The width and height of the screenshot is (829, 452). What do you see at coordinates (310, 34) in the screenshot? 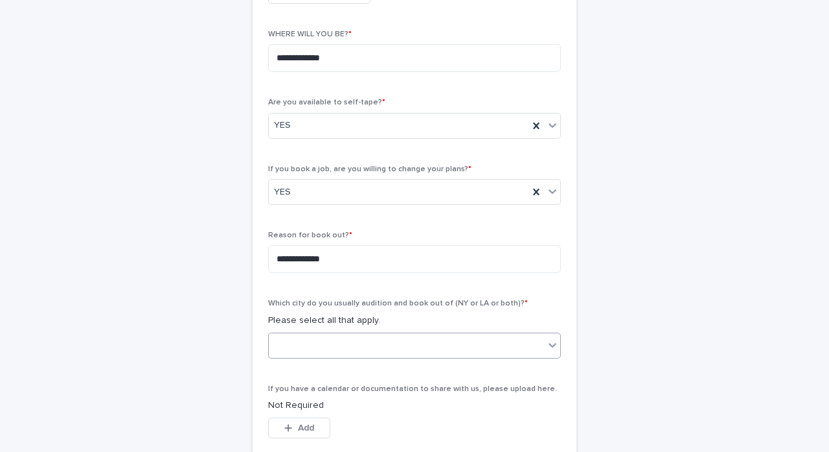
I see `span: WHERE WILL YOU BE?` at bounding box center [310, 34].